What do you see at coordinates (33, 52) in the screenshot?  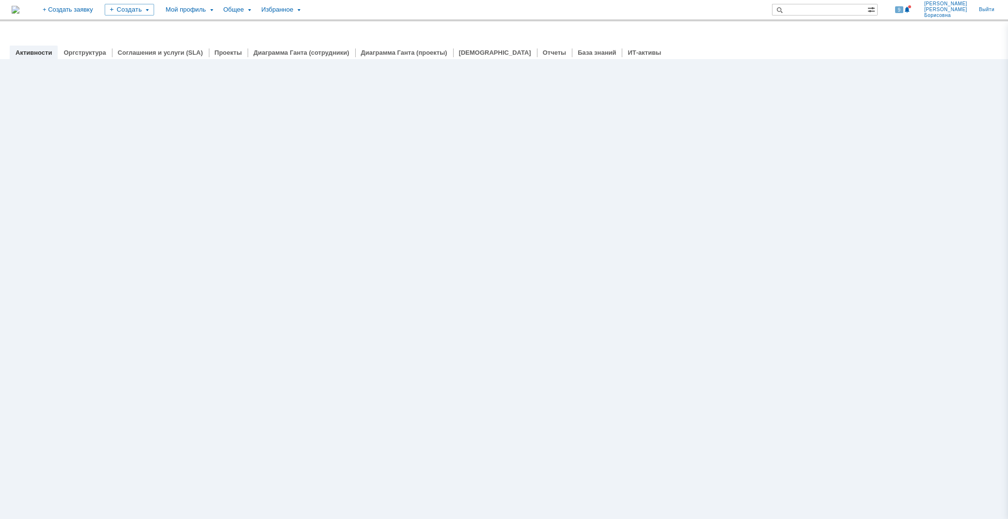 I see `a: Активности` at bounding box center [33, 52].